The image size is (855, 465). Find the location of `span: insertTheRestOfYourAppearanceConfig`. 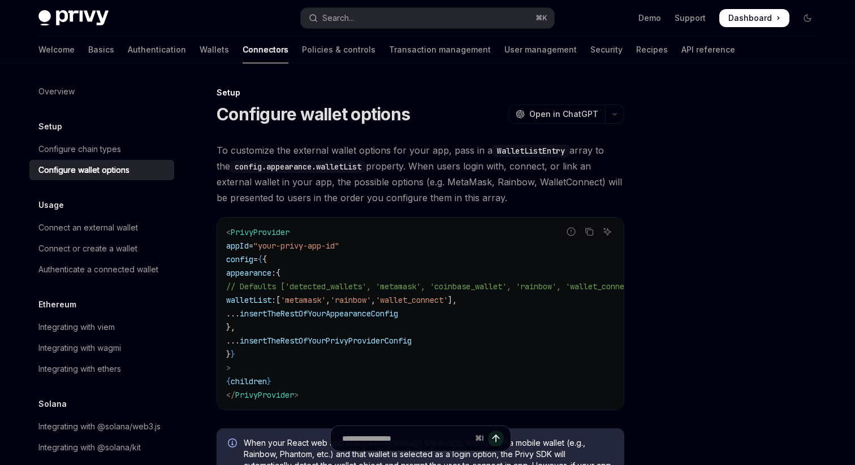

span: insertTheRestOfYourAppearanceConfig is located at coordinates (319, 314).